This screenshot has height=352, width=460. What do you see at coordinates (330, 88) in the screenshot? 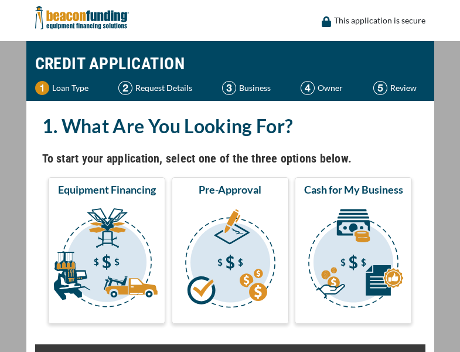
I see `p: Owner` at bounding box center [330, 88].